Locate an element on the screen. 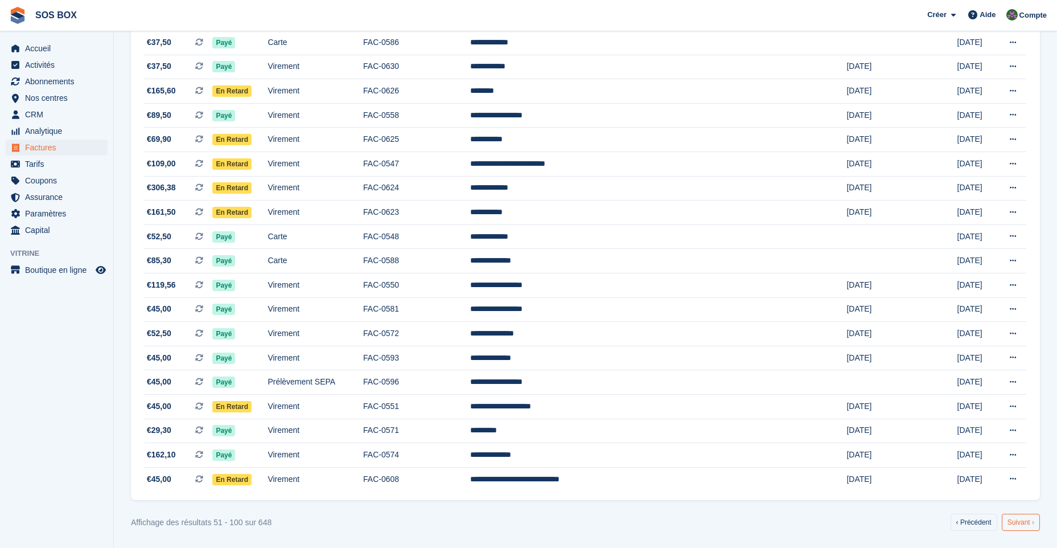 This screenshot has width=1057, height=548. span: Aide is located at coordinates (988, 15).